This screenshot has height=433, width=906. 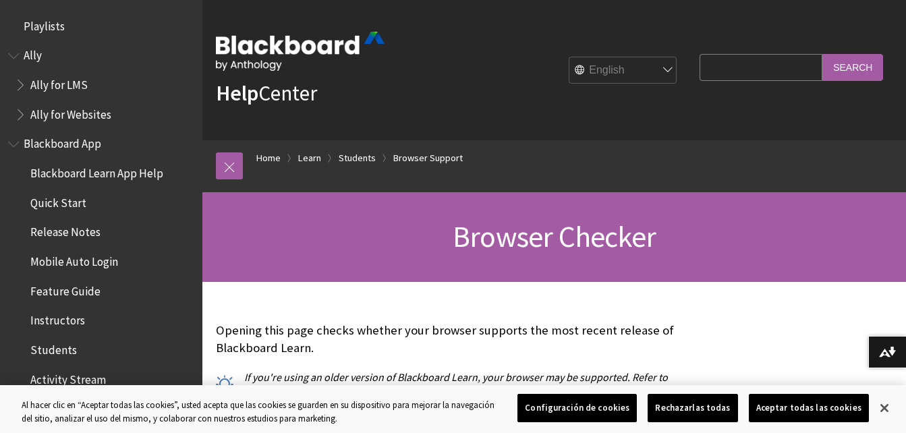 What do you see at coordinates (62, 142) in the screenshot?
I see `span: Blackboard App` at bounding box center [62, 142].